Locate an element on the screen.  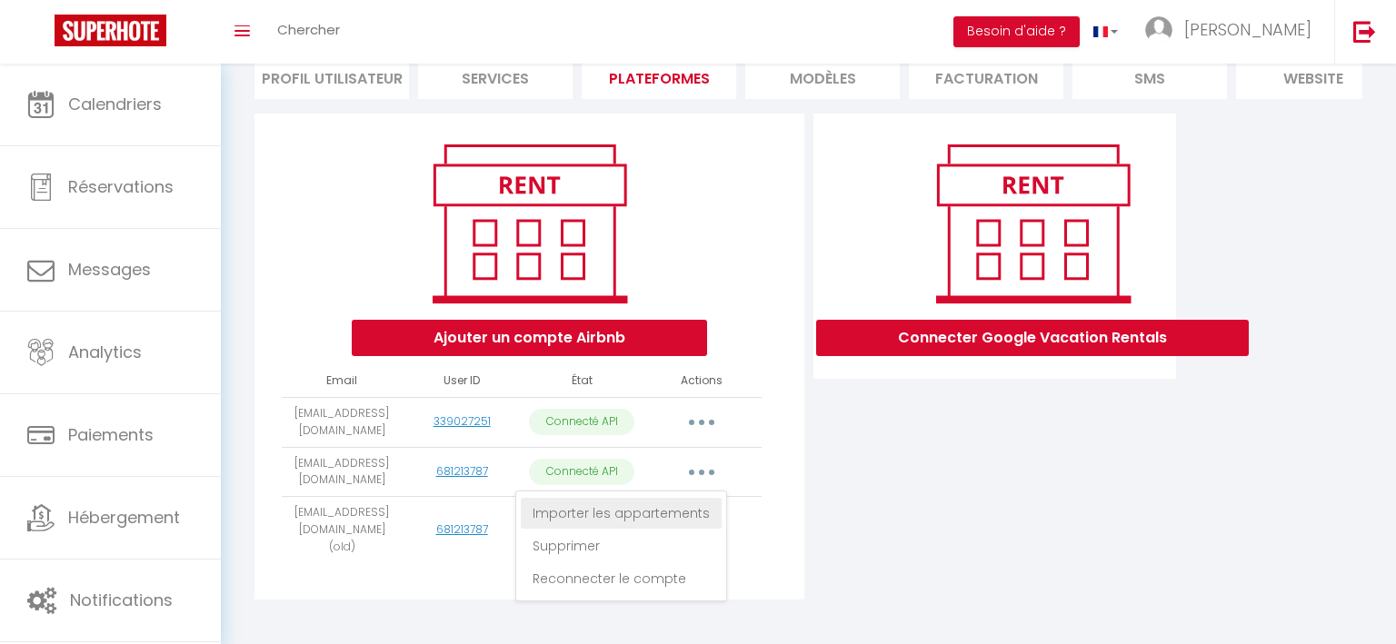
span: Calendriers is located at coordinates (114, 104).